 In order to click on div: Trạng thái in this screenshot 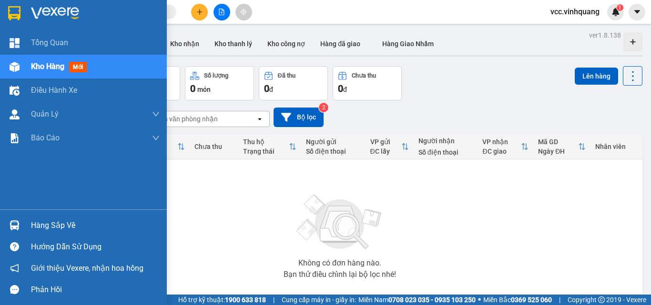, I will do `click(266, 151)`.